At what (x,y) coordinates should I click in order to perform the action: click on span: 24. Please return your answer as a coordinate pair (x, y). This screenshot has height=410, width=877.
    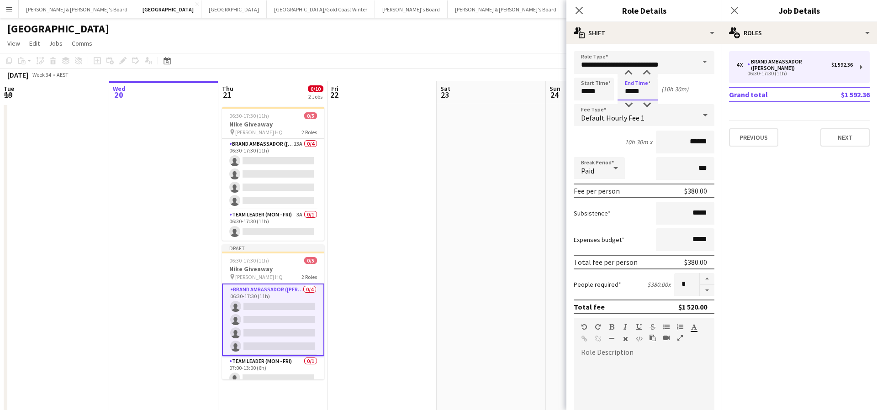
    Looking at the image, I should click on (554, 95).